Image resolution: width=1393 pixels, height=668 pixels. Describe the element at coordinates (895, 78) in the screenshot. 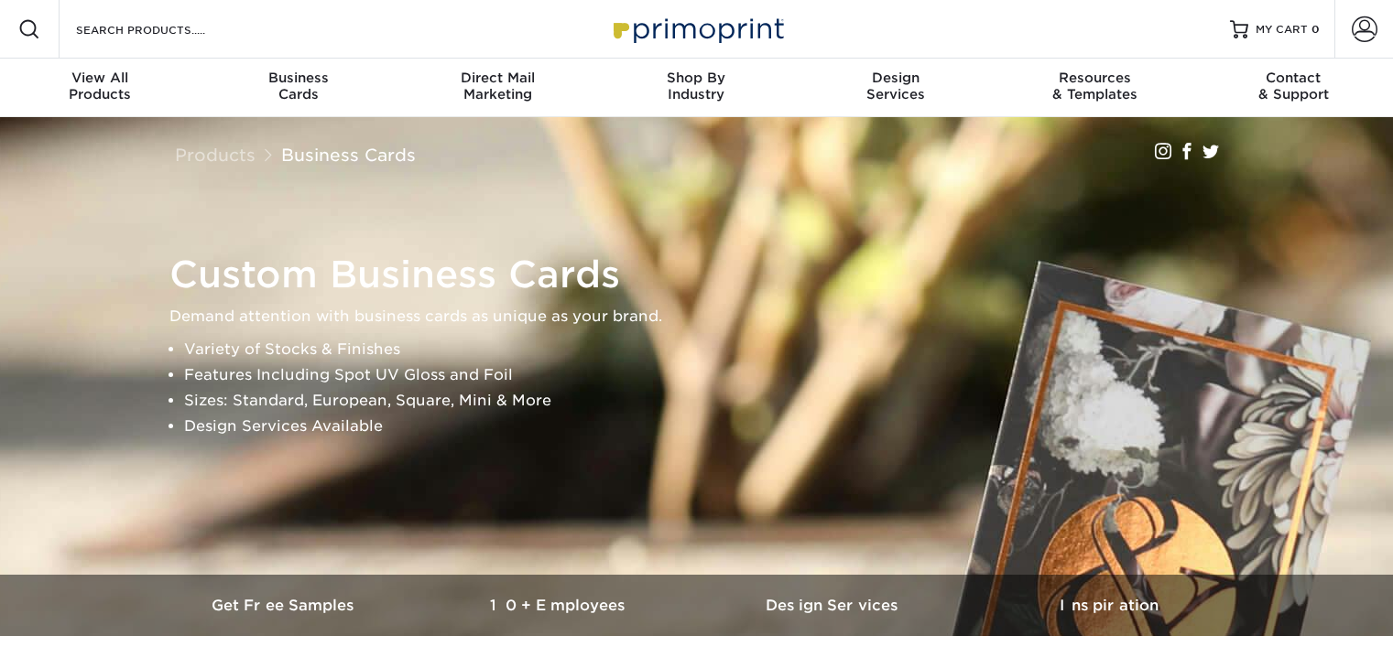

I see `span: Design` at that location.